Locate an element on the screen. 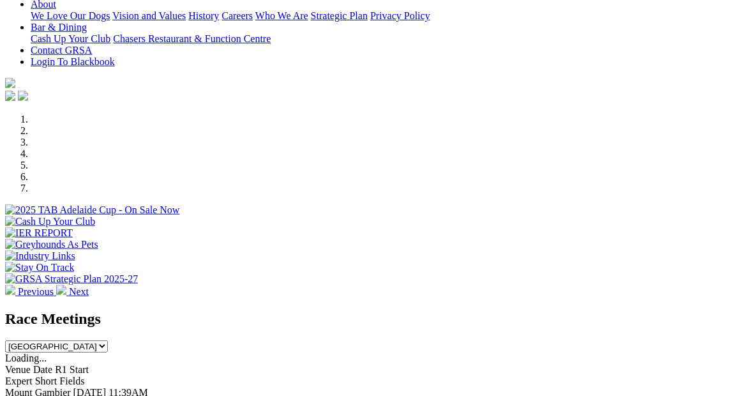 Image resolution: width=729 pixels, height=396 pixels. span: Short is located at coordinates (46, 381).